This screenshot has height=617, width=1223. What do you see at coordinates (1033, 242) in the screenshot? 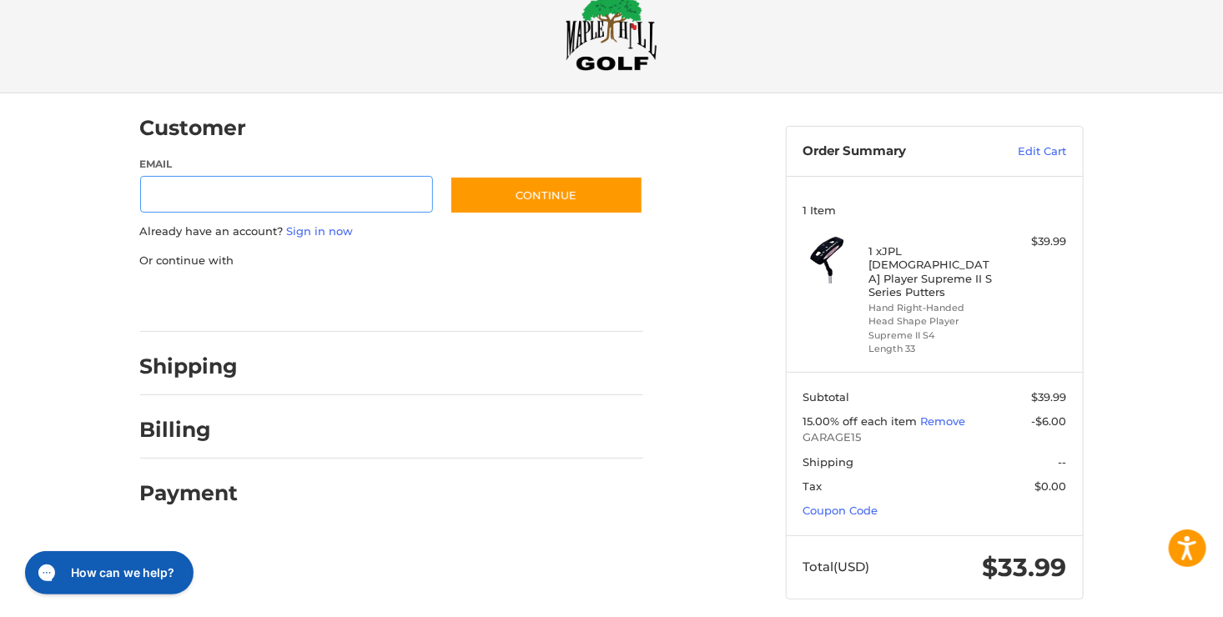
I see `div: $39.99` at bounding box center [1033, 242].